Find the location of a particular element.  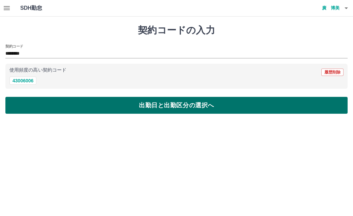

h2: 契約コード is located at coordinates (14, 46).